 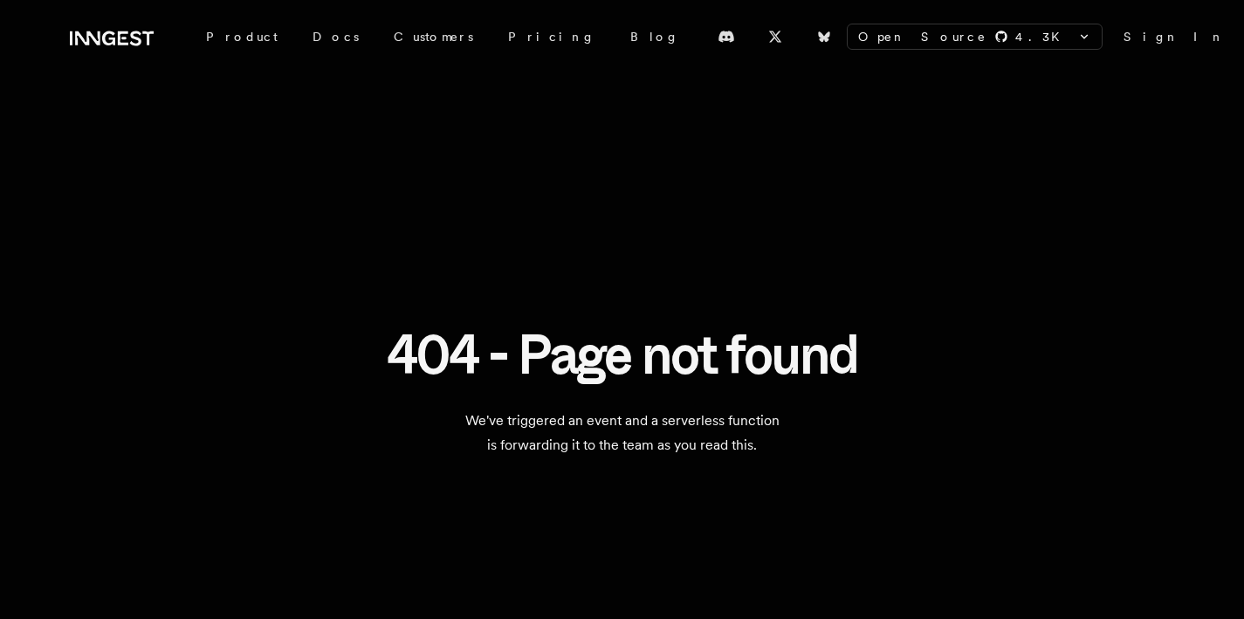 I want to click on span: Open Source, so click(x=922, y=37).